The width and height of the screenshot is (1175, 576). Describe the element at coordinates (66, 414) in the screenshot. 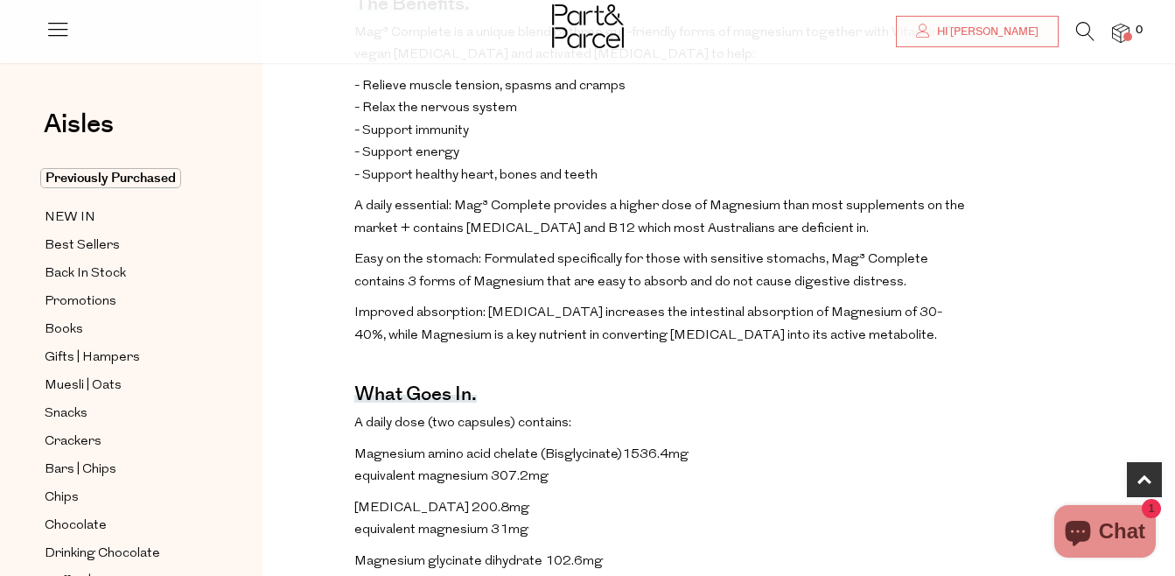

I see `span: Snacks` at that location.